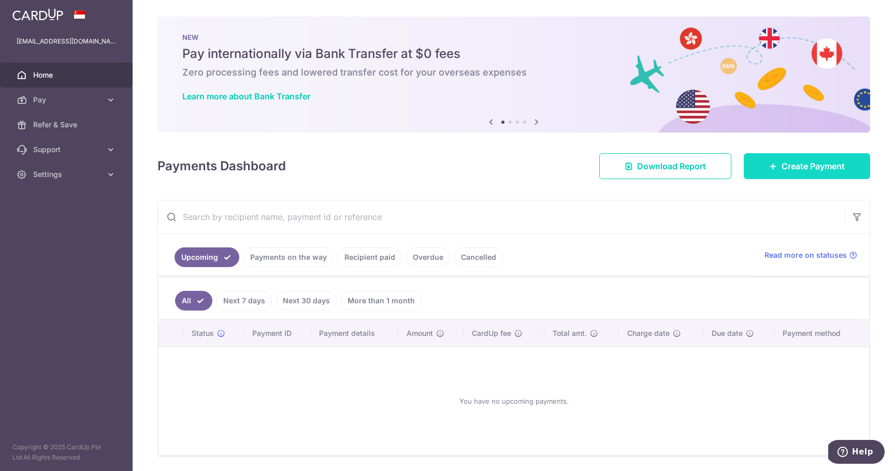 This screenshot has height=471, width=895. I want to click on th: Payment ID, so click(277, 333).